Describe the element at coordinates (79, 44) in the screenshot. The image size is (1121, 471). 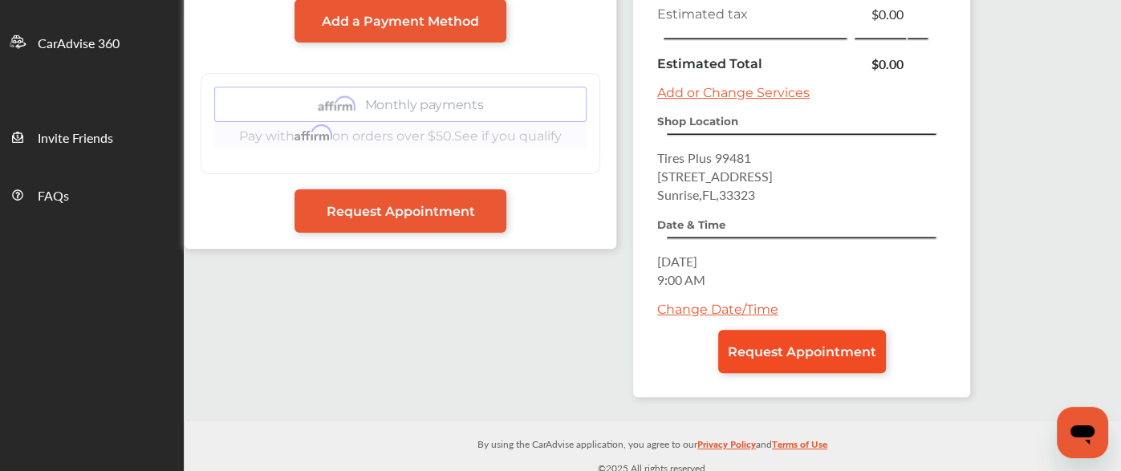
I see `span: CarAdvise 360` at that location.